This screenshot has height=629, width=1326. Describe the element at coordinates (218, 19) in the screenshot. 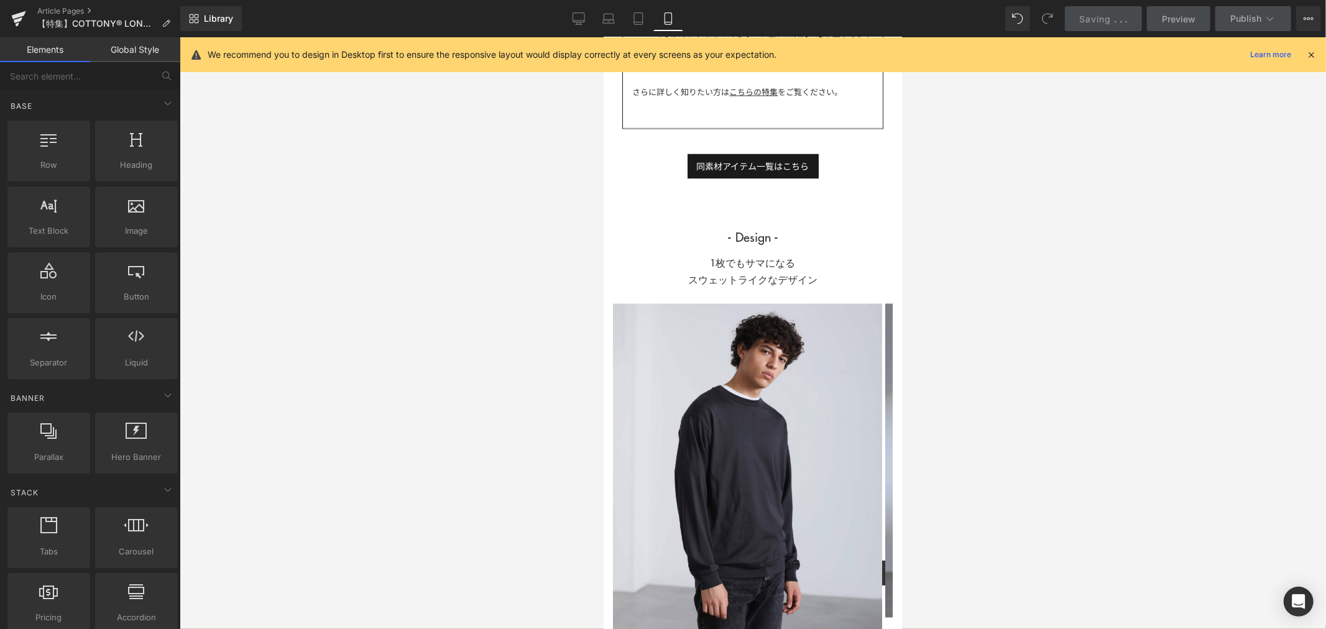

I see `span: Library` at that location.